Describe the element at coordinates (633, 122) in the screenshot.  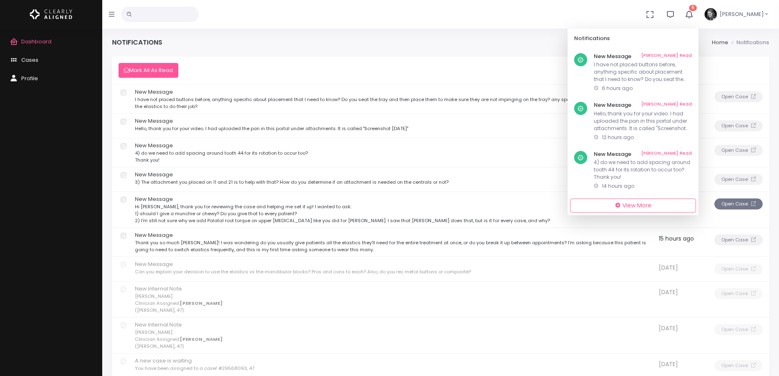
I see `div: 6` at that location.